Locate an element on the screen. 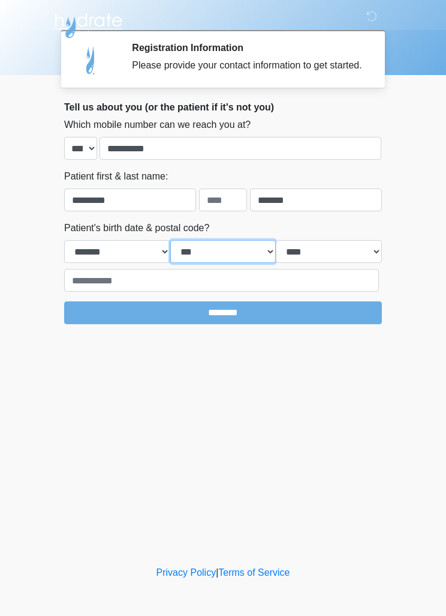  img: Hydrate IV Bar - Chandler Logo is located at coordinates (88, 24).